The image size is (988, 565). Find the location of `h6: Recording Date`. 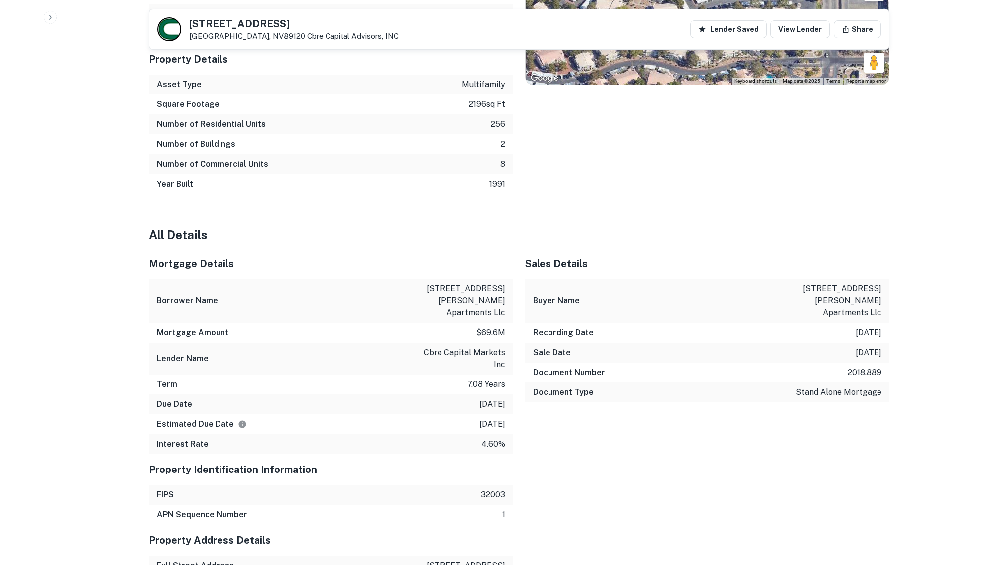

h6: Recording Date is located at coordinates (563, 333).